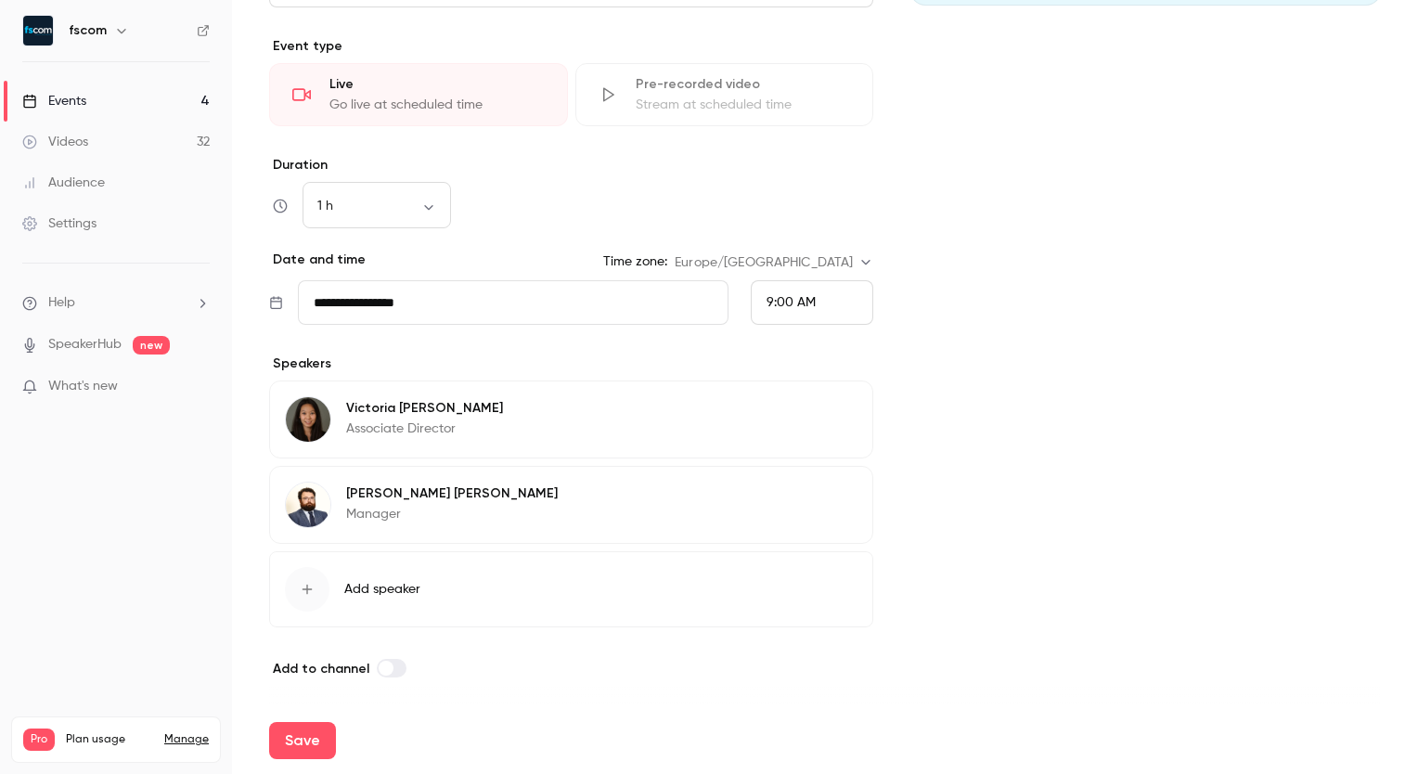  What do you see at coordinates (571, 589) in the screenshot?
I see `button: Add speaker` at bounding box center [571, 589].